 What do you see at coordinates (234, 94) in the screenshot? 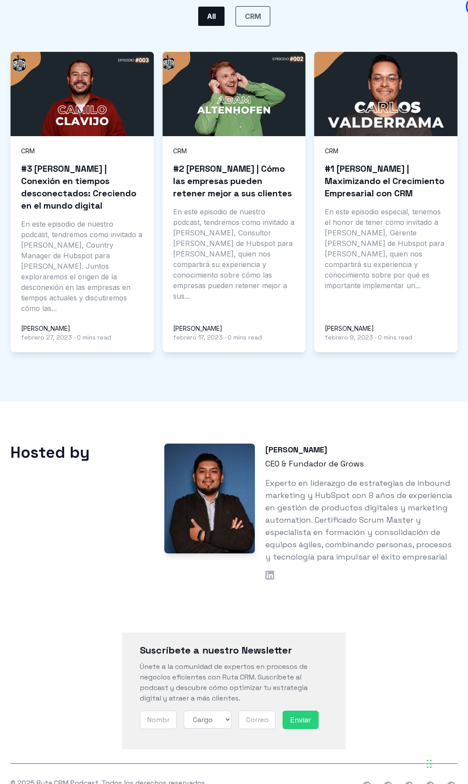
I see `img: #2 Adam Altenhofen | Cómo las empresas pueden retener mejor a sus clientes` at bounding box center [234, 94].